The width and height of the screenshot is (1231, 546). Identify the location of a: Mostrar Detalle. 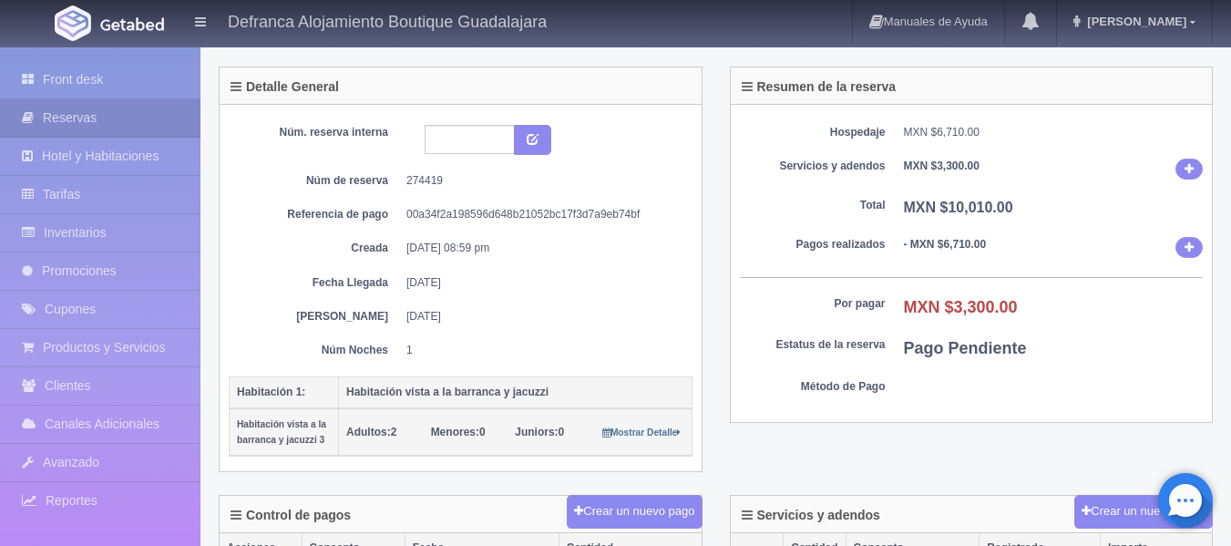
(642, 432).